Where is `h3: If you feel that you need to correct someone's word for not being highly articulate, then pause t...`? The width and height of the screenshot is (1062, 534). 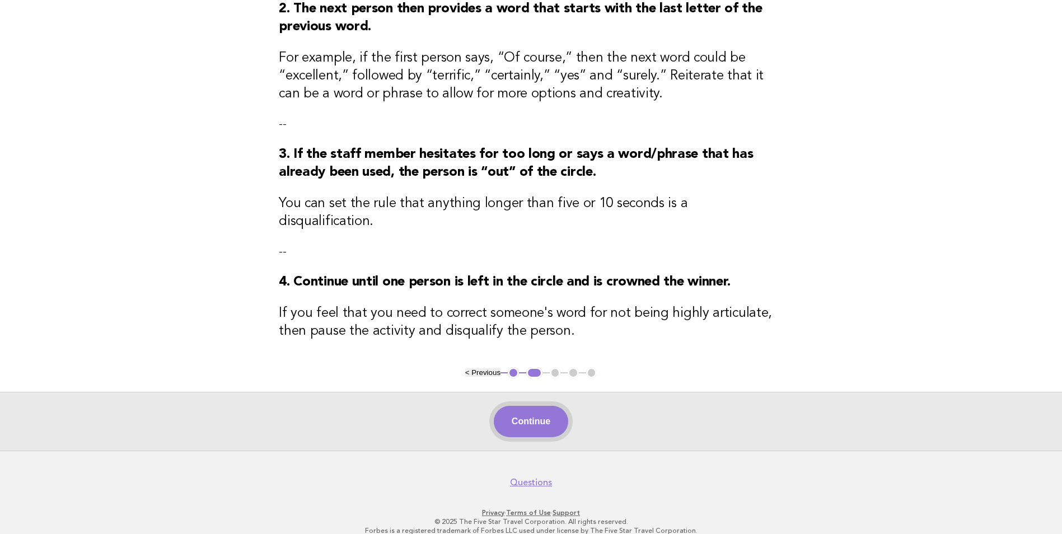
h3: If you feel that you need to correct someone's word for not being highly articulate, then pause t... is located at coordinates (531, 323).